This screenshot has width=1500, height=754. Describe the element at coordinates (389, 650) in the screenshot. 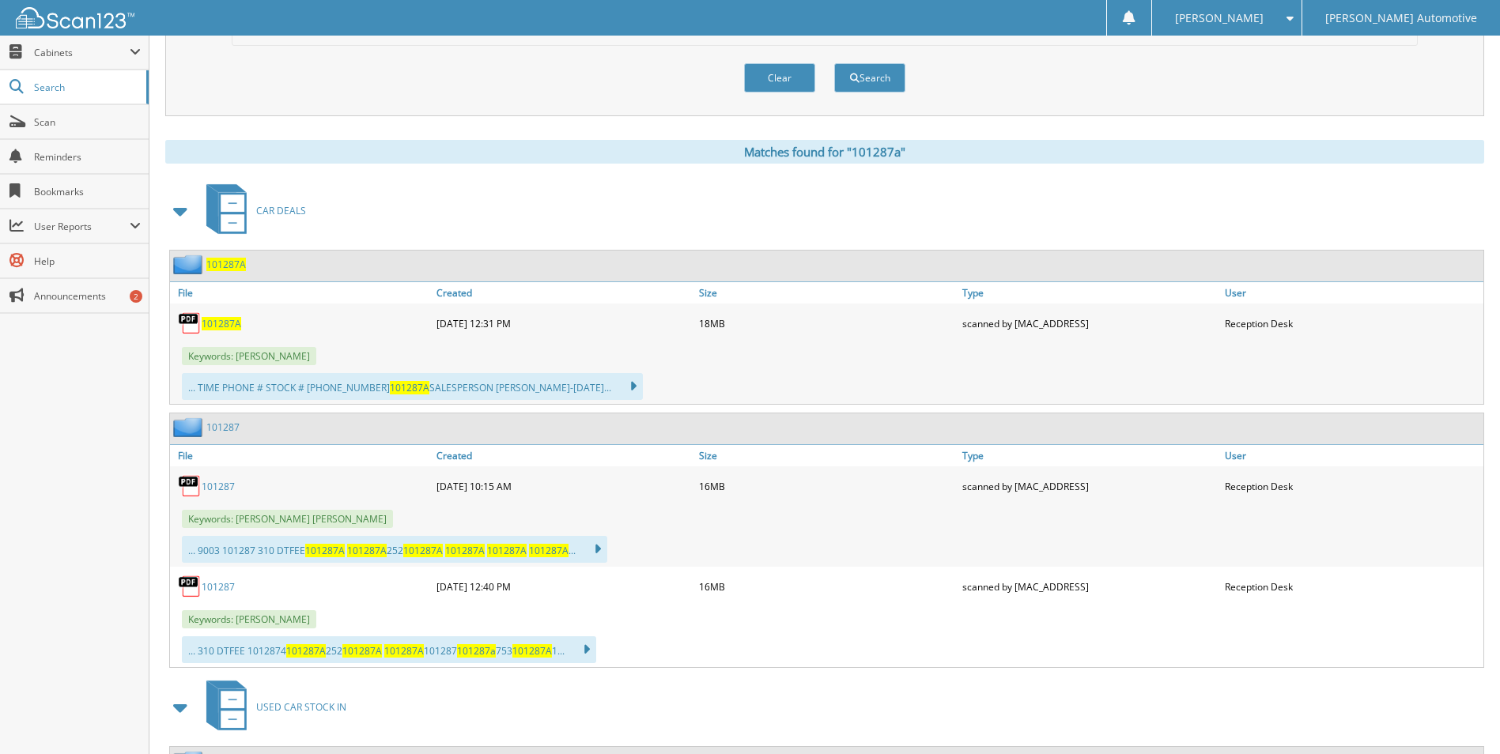

I see `div: ... 310 DTFEE 1012874 252 101287 753 1...` at that location.